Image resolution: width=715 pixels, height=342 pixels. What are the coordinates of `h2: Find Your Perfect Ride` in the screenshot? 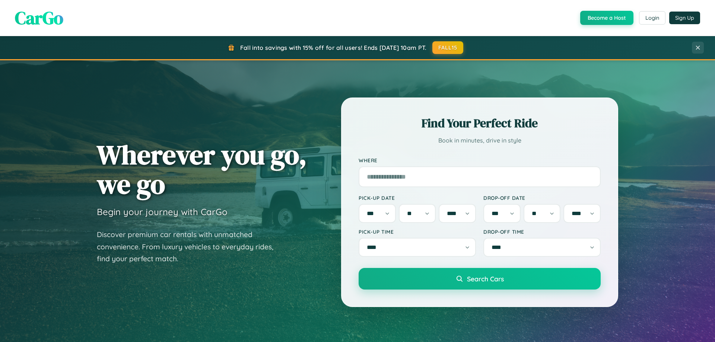 It's located at (480, 123).